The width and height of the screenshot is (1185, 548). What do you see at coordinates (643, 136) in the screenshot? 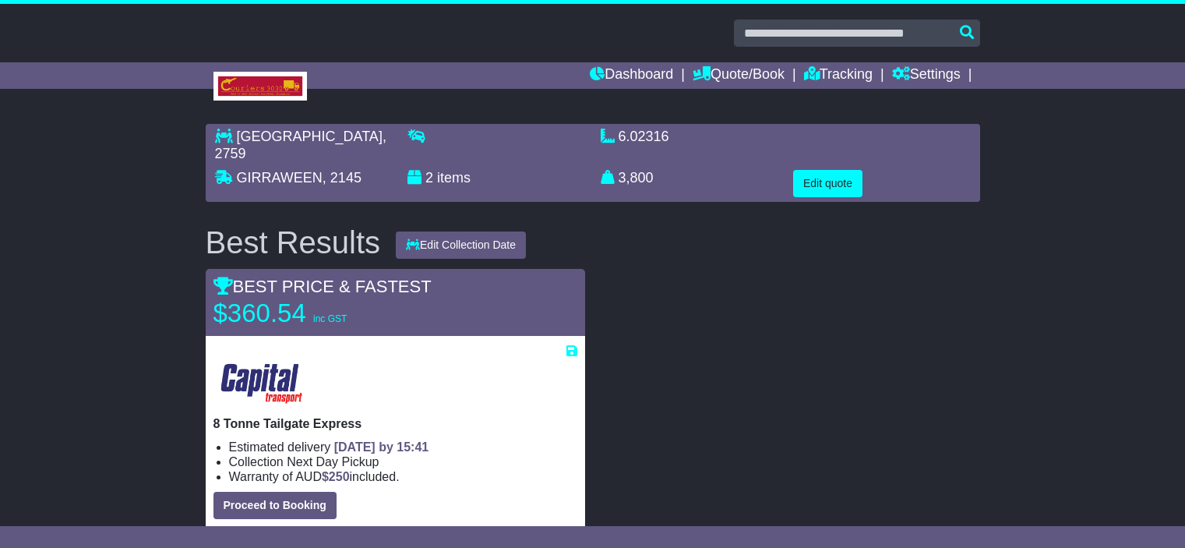
I see `span: 6.02316` at bounding box center [643, 136].